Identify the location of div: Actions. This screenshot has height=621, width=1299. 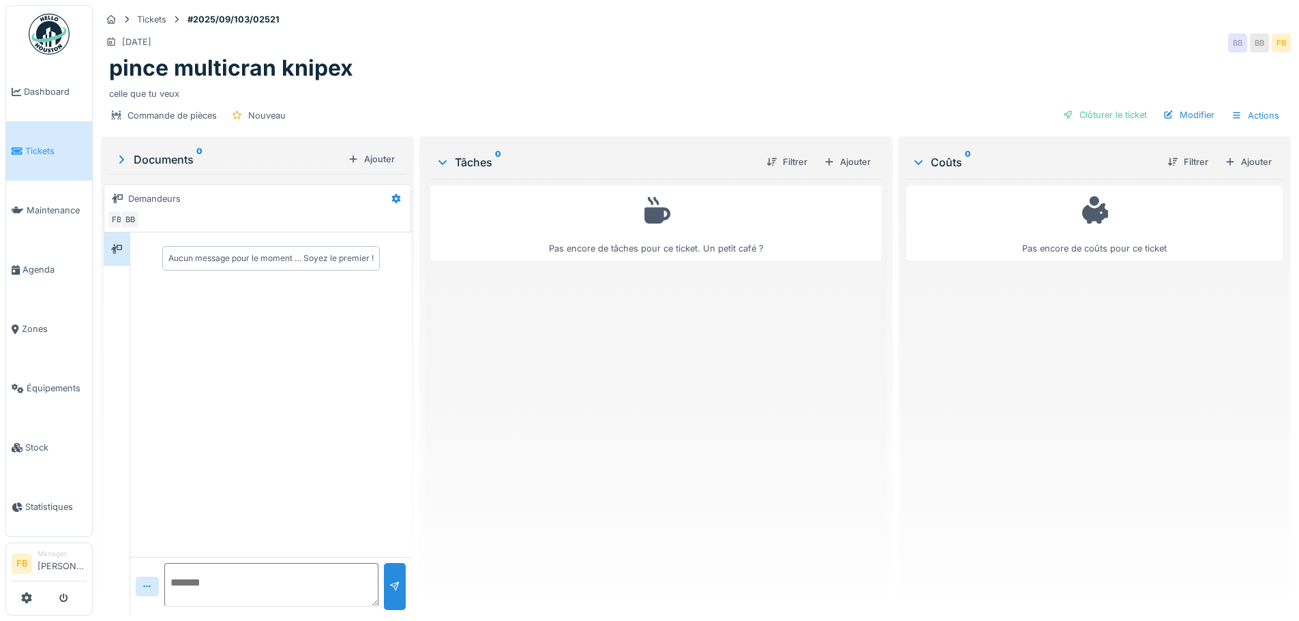
(1256, 115).